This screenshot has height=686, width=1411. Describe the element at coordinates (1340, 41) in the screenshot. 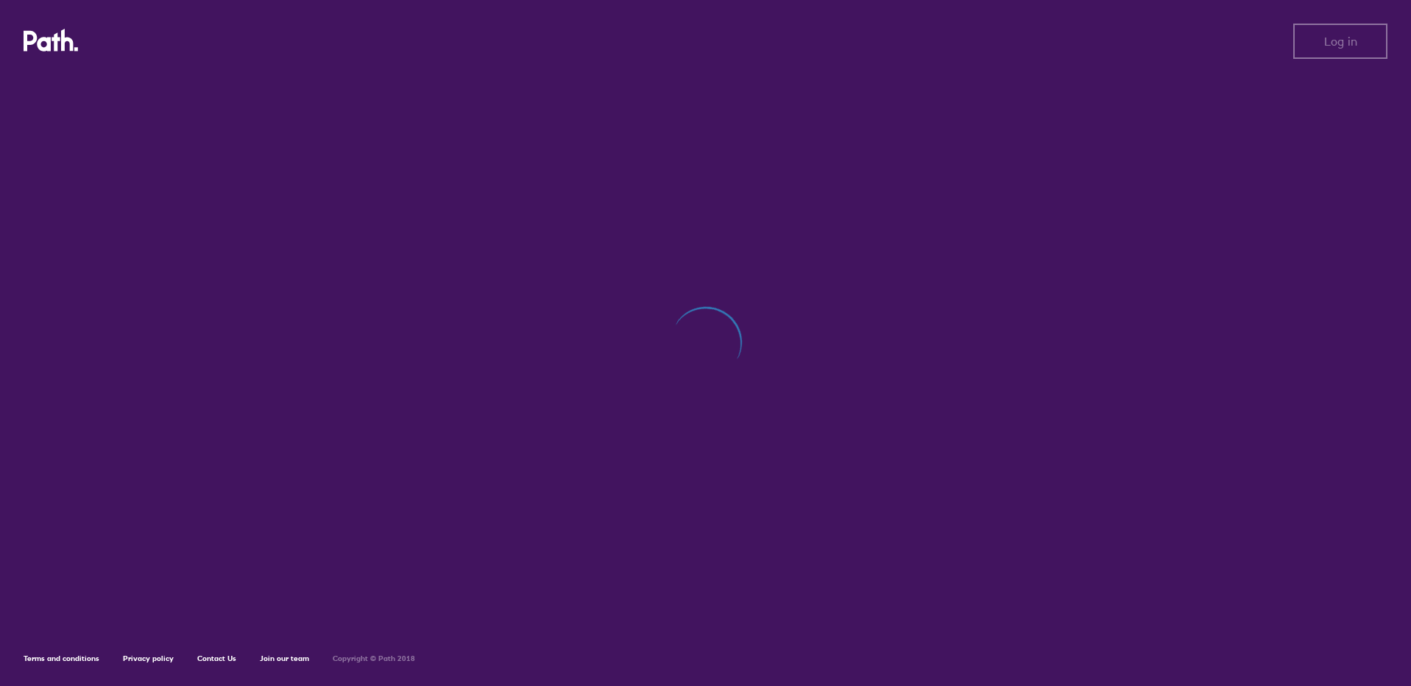

I see `button: Log in` at that location.